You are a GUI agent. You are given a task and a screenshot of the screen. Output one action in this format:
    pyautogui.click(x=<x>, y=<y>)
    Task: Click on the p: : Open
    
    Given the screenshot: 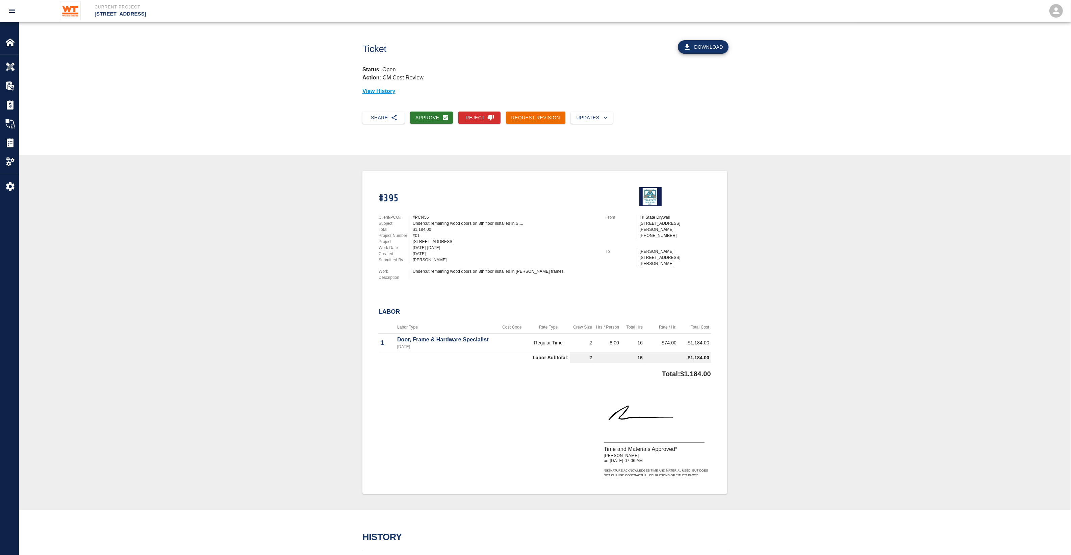 What is the action you would take?
    pyautogui.click(x=545, y=70)
    